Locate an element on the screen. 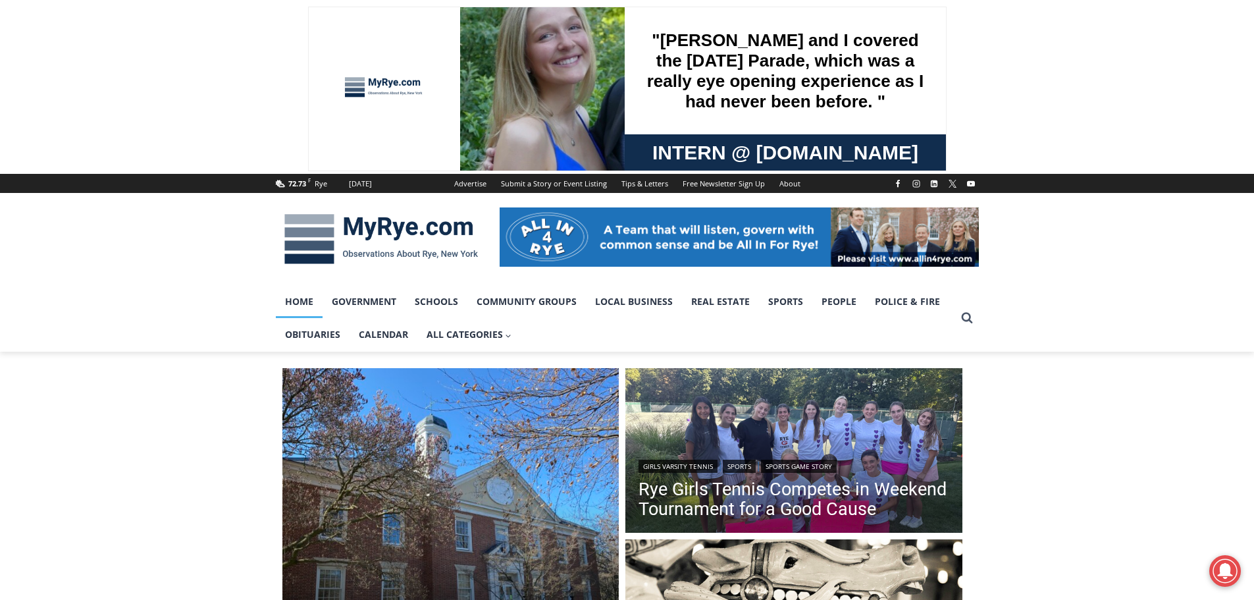  span: F is located at coordinates (309, 180).